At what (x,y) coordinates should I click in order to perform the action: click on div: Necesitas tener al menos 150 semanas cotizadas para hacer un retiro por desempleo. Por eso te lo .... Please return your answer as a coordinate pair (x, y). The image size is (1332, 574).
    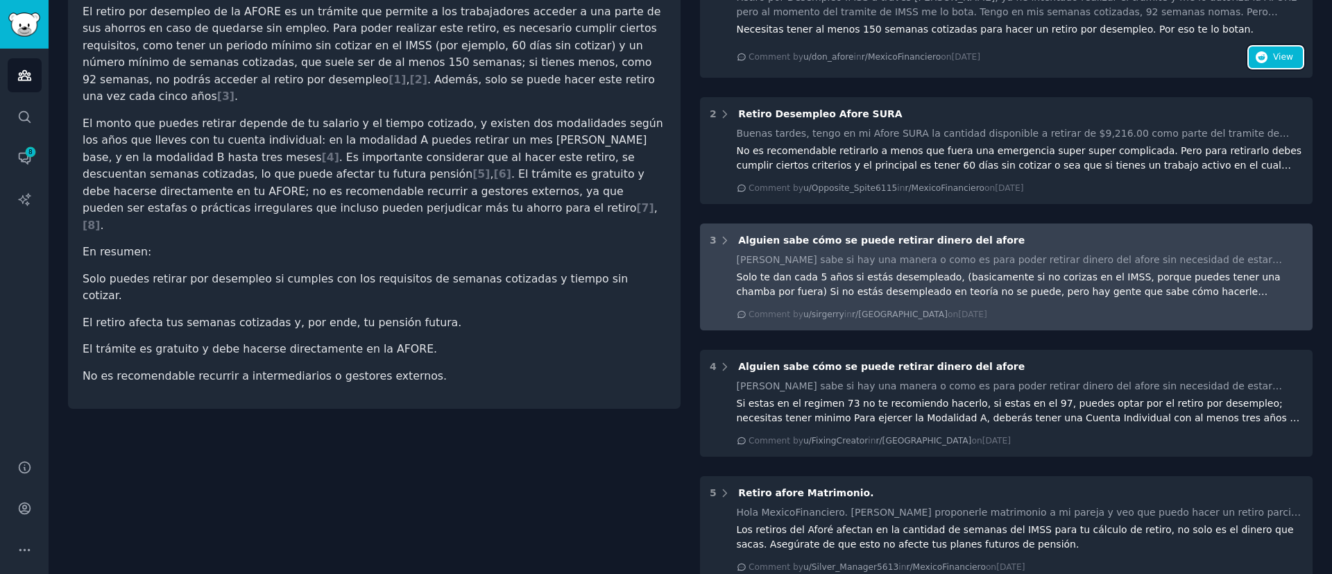
    Looking at the image, I should click on (1020, 29).